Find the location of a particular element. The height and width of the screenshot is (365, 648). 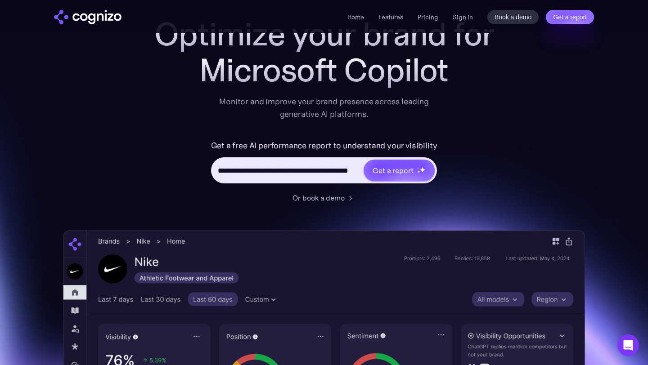

div: Monitor and improve your brand presence across leading generative AI platforms. is located at coordinates (324, 108).